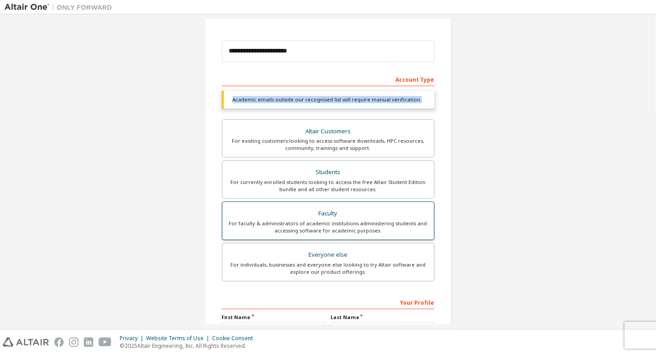  What do you see at coordinates (26, 342) in the screenshot?
I see `img: altair_logo.svg` at bounding box center [26, 342].